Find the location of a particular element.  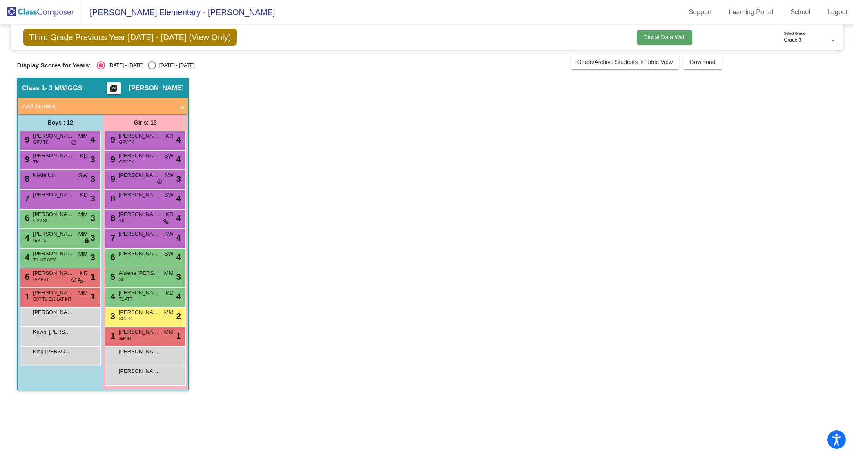

span: T1 ATT is located at coordinates (126, 299).